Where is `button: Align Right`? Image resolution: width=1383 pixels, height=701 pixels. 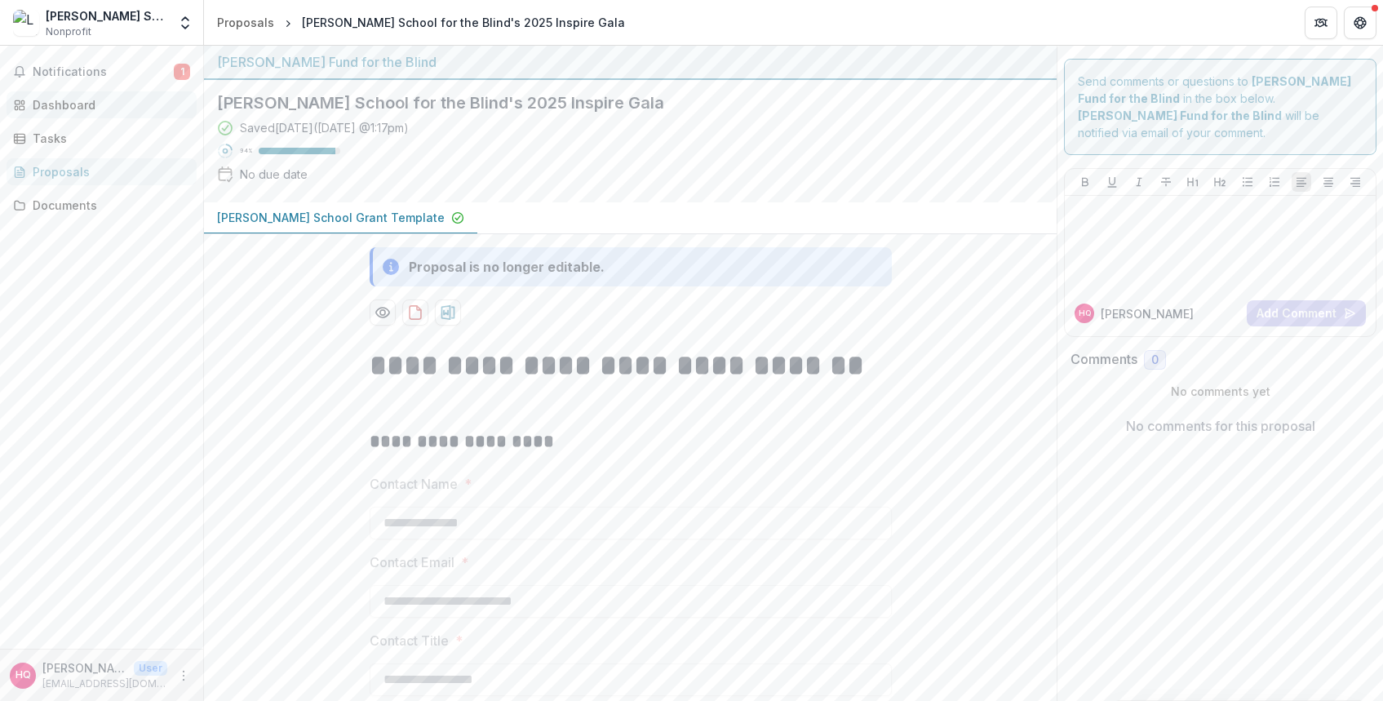 button: Align Right is located at coordinates (1355, 182).